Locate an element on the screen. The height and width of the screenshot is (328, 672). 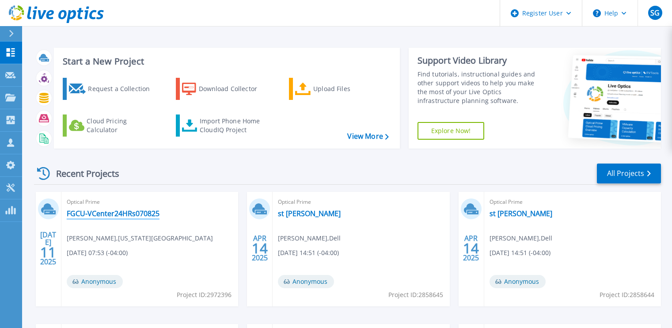
a: FGCU-VCenter24HRs070825 is located at coordinates (113, 214).